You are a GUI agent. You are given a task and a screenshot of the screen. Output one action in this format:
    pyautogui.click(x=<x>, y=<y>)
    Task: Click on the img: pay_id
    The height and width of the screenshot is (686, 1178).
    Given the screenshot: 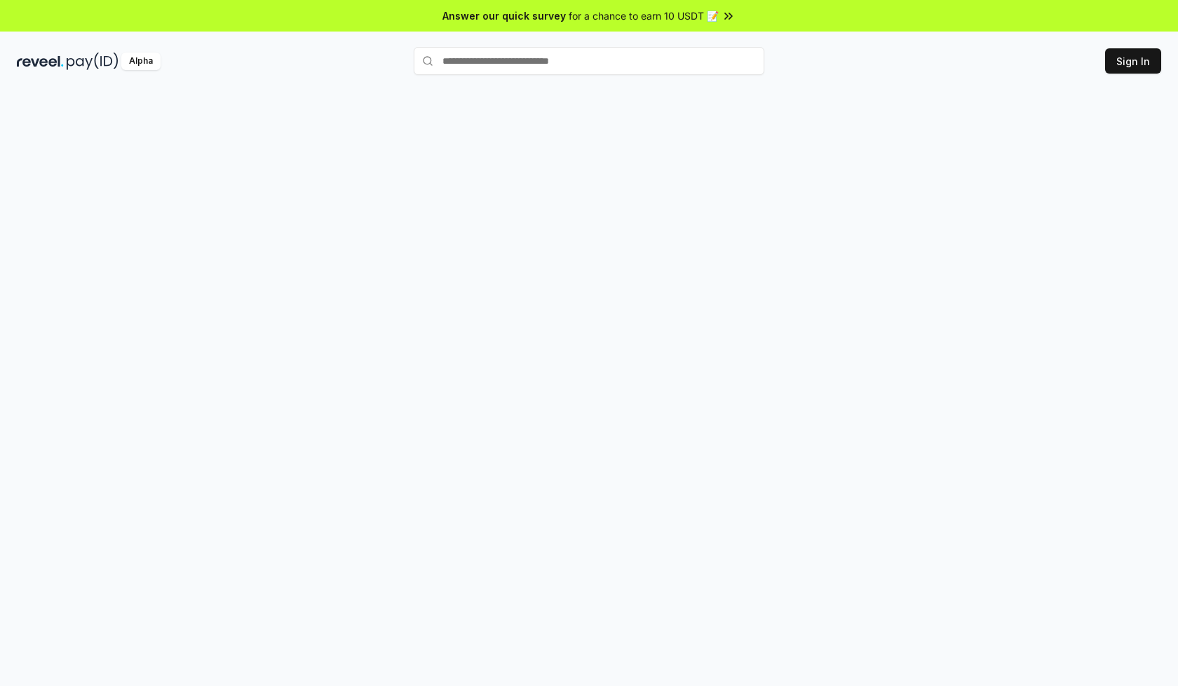 What is the action you would take?
    pyautogui.click(x=93, y=61)
    